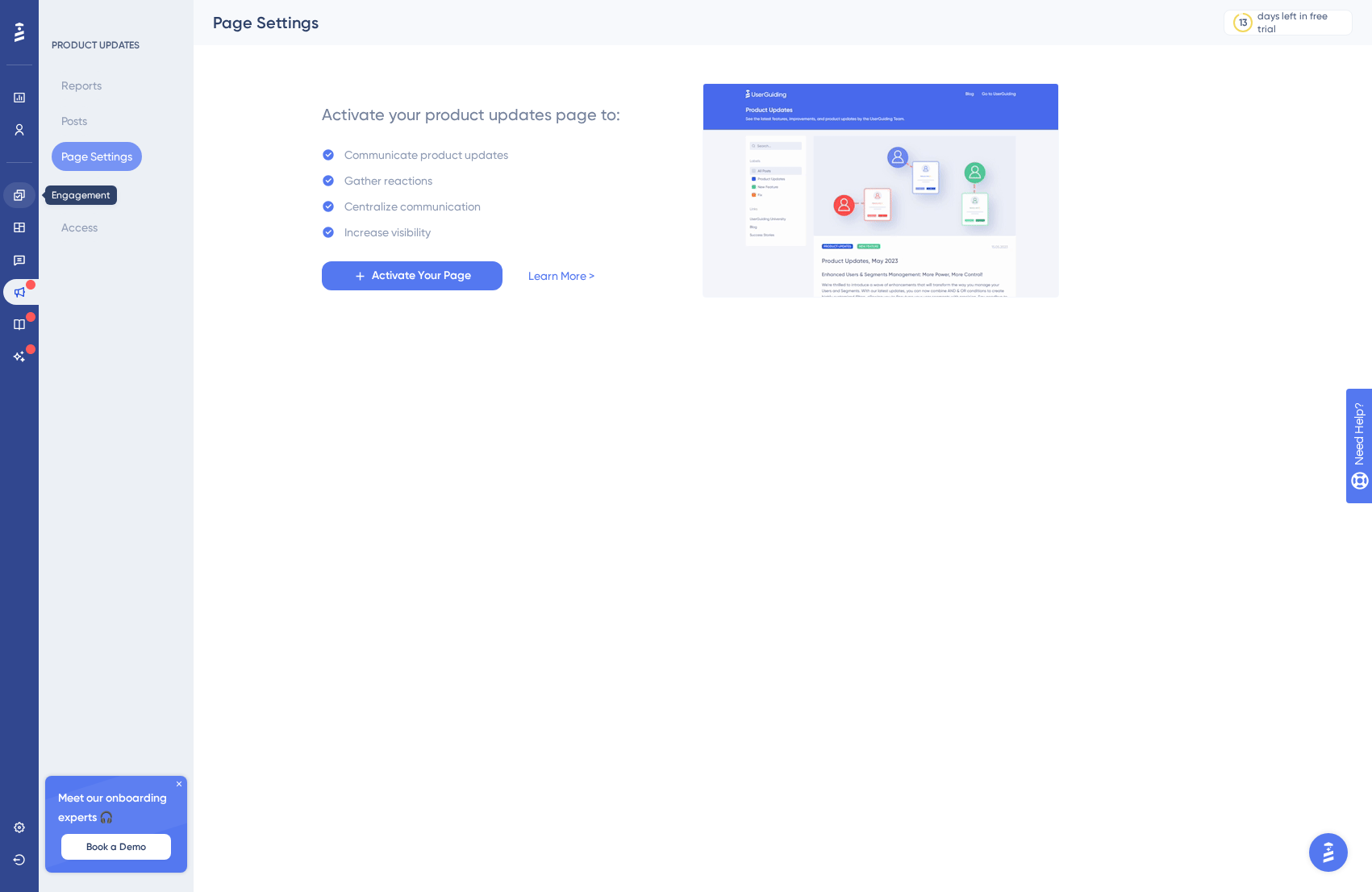 The image size is (1372, 892). What do you see at coordinates (387, 233) in the screenshot?
I see `div: Increase visibility` at bounding box center [387, 233].